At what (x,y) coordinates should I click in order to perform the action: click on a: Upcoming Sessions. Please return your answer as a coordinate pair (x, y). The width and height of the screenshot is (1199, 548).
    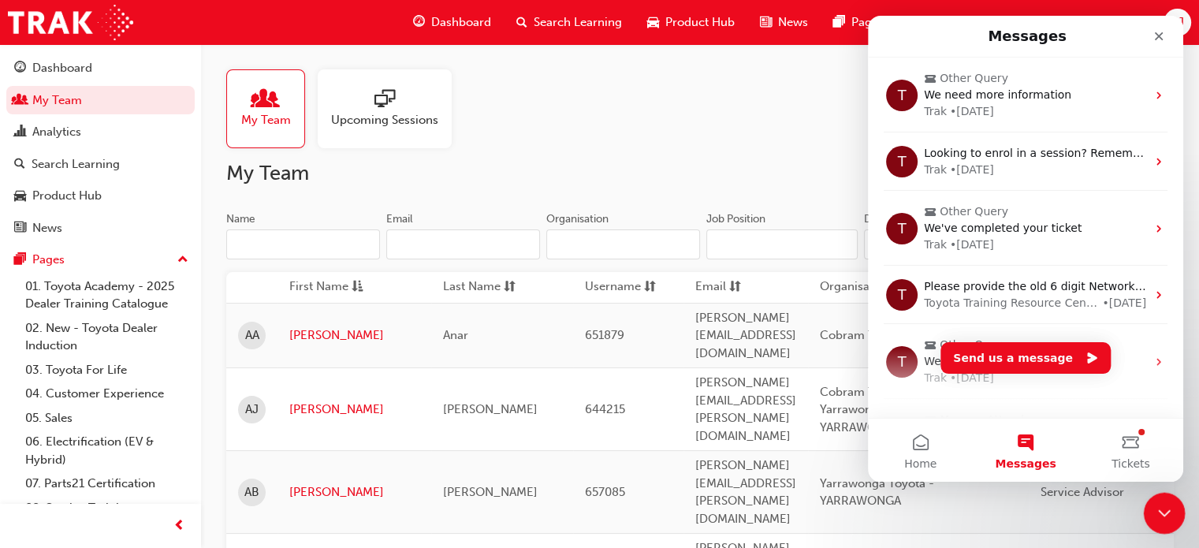
    Looking at the image, I should click on (391, 109).